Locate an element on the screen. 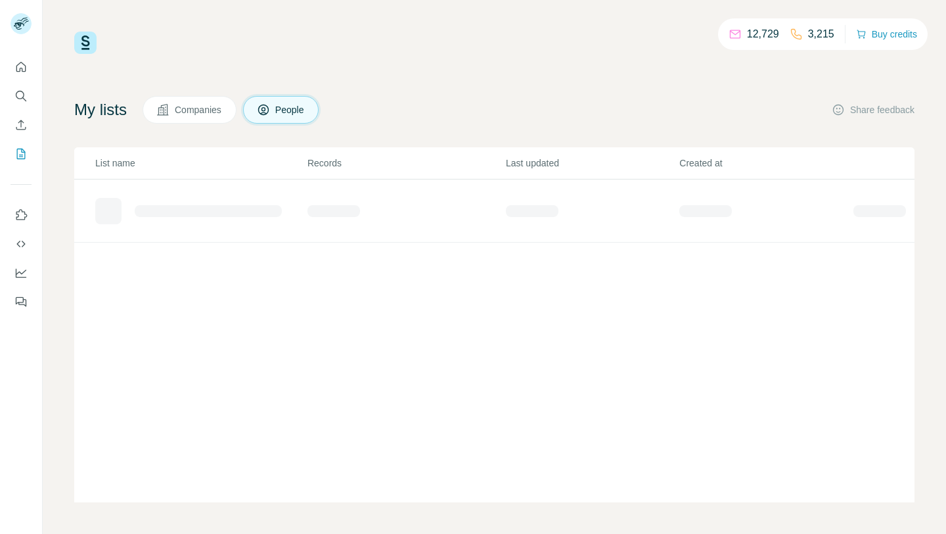 This screenshot has height=534, width=946. img: Surfe Logo is located at coordinates (85, 43).